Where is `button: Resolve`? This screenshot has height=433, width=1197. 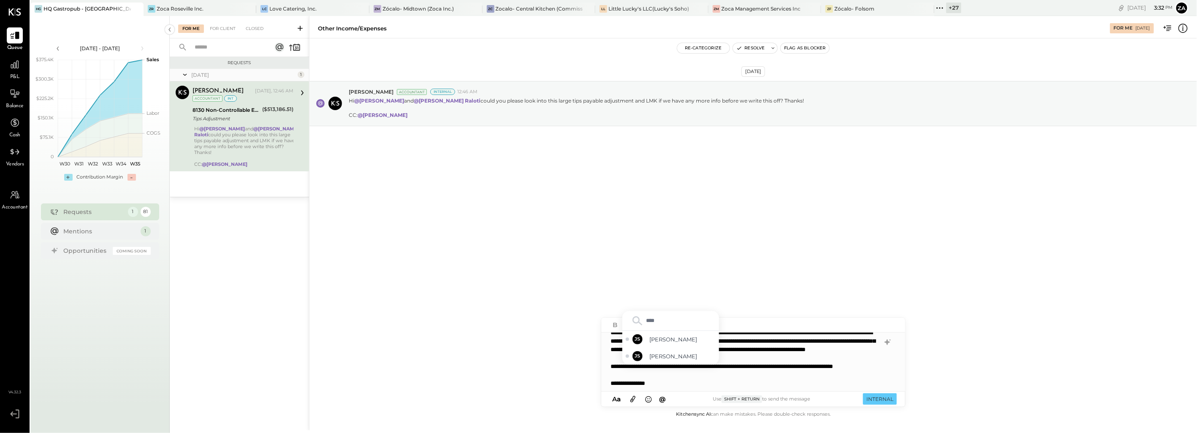
button: Resolve is located at coordinates (751, 48).